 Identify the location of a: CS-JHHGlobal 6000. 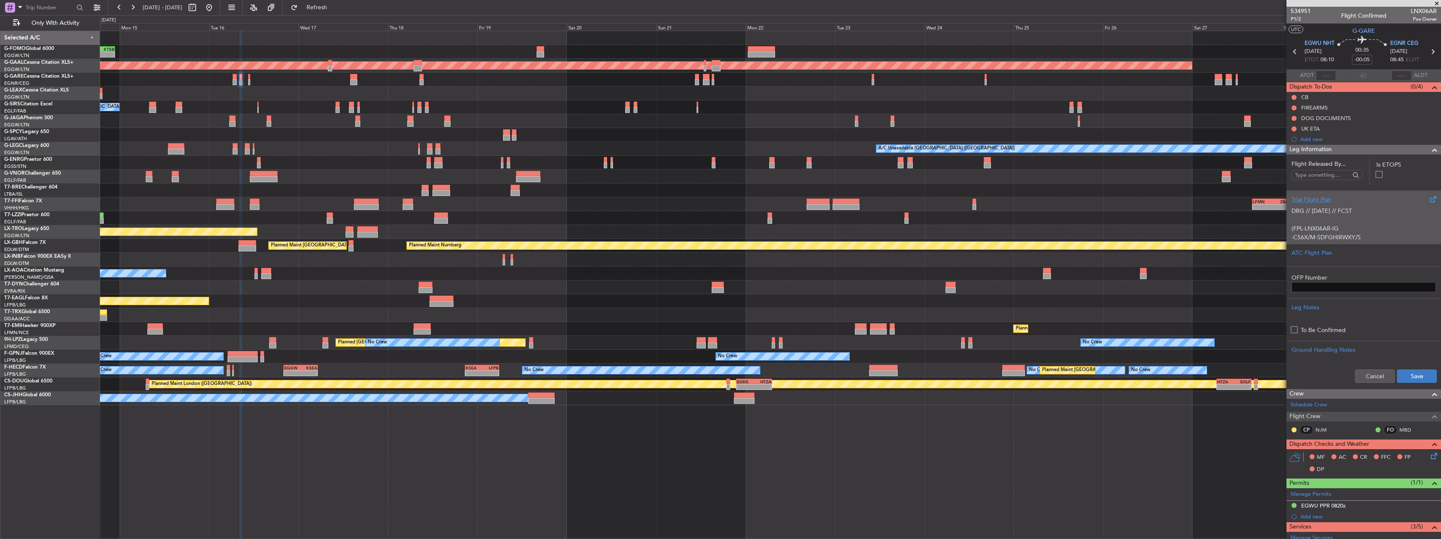
(27, 395).